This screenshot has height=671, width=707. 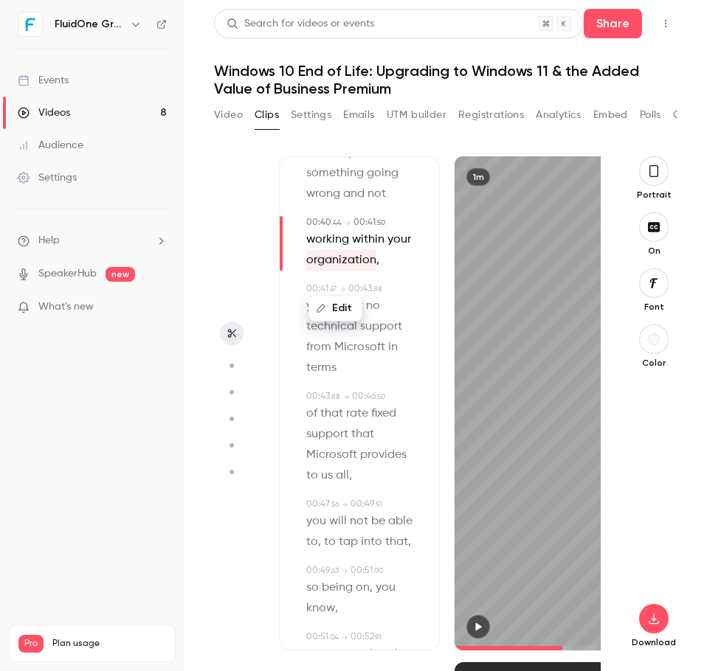 I want to click on span: Microsoft, so click(x=359, y=347).